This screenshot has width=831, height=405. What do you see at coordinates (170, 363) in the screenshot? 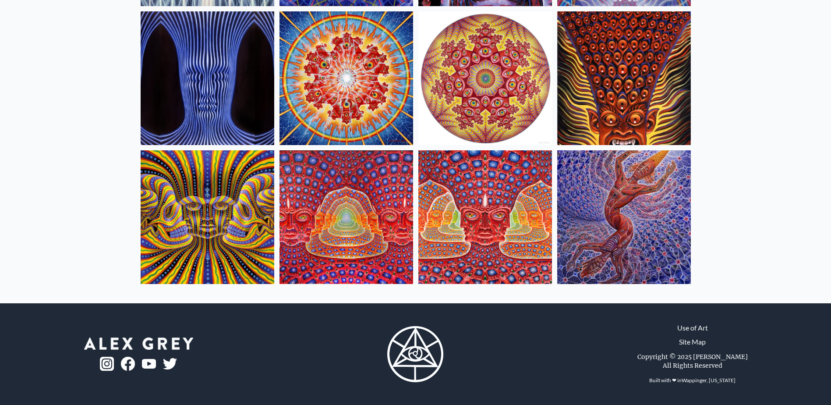
I see `img: twitter-logo.png` at bounding box center [170, 363].